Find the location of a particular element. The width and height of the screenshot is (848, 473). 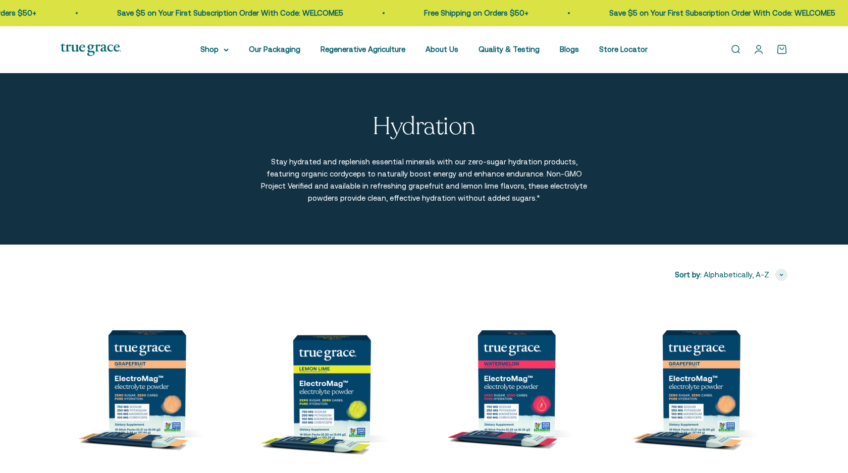

a: About Us is located at coordinates (442, 49).